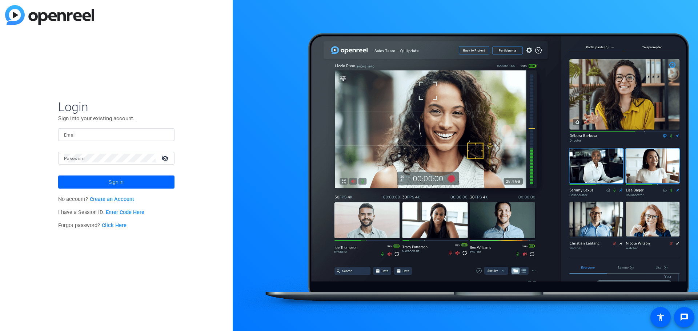 The width and height of the screenshot is (698, 331). Describe the element at coordinates (49, 15) in the screenshot. I see `img: blue-gradient.svg` at that location.